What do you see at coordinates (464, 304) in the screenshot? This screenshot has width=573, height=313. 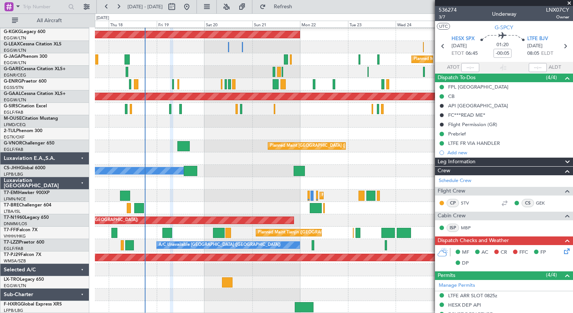 I see `div: HESX DEP API` at bounding box center [464, 304].